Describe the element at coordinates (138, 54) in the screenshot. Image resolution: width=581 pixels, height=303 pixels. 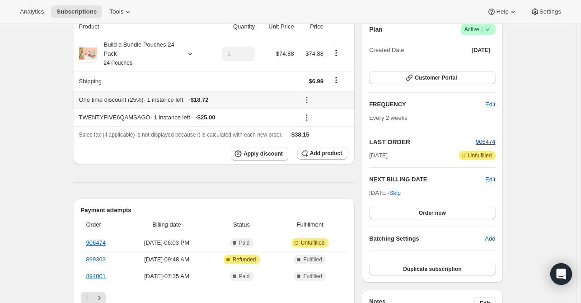
I see `div: Build a Bundle Pouches 24 Pack` at that location.